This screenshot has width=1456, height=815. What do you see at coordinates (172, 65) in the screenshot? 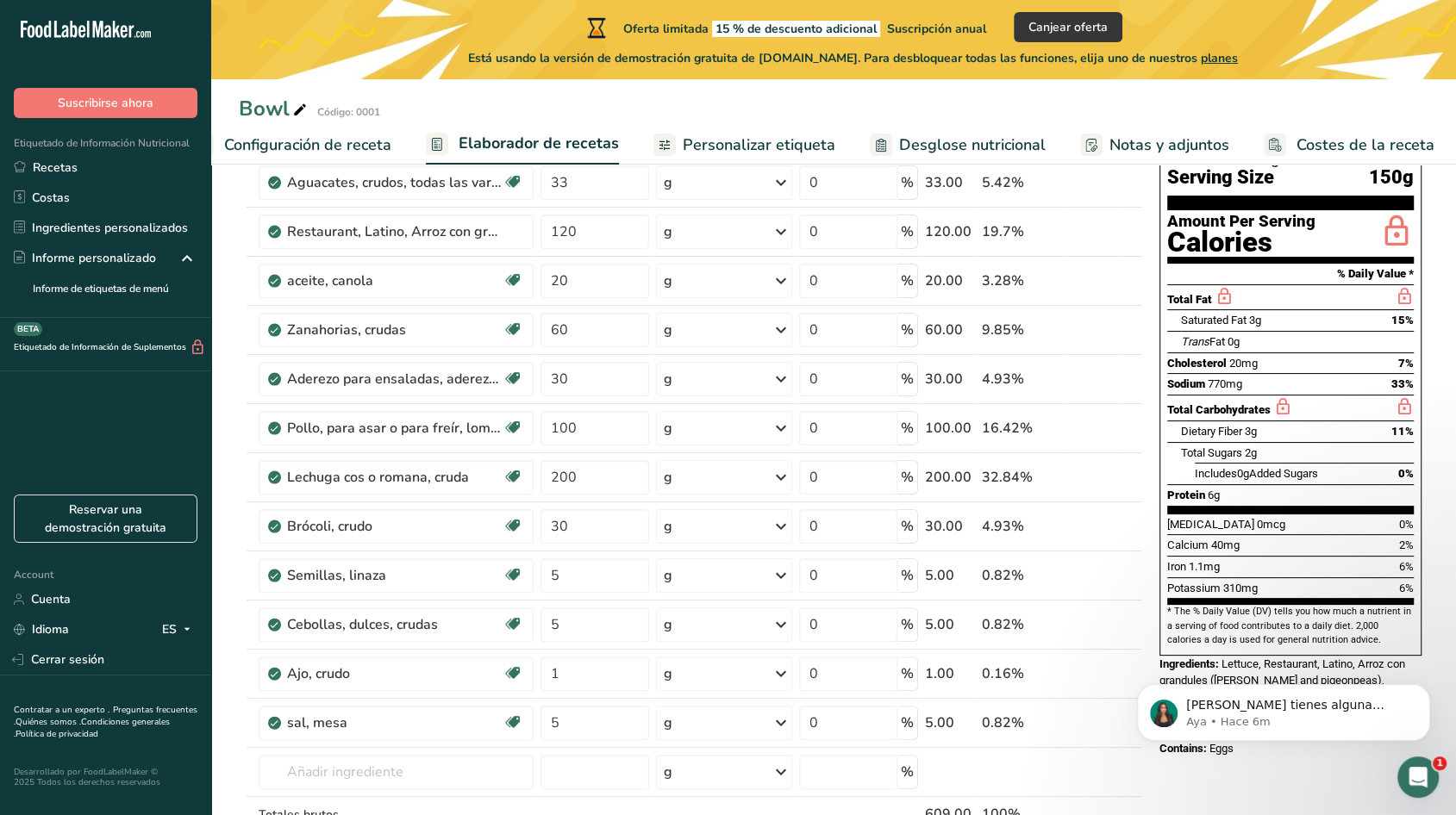
I see `div: message notification from Aya, Hace 6m. Si tienes alguna pregunta no dudes en consultarnos. ¡Esta...` at bounding box center [172, 65].